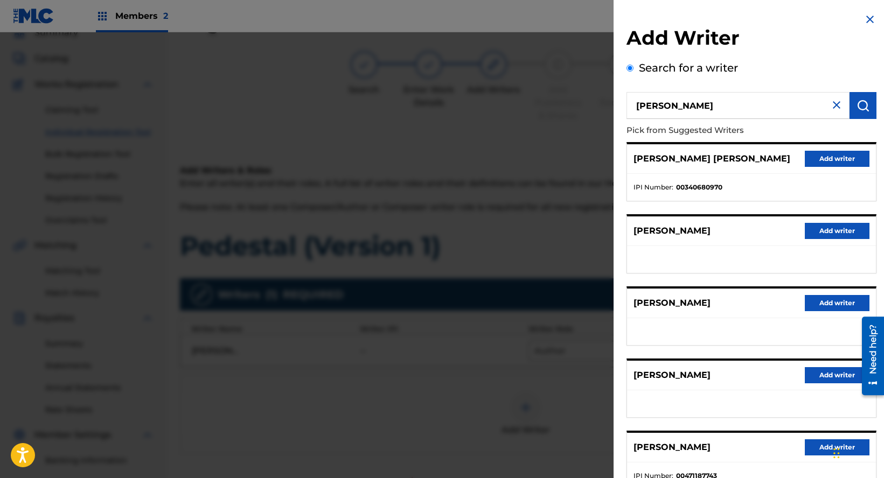 This screenshot has width=884, height=478. What do you see at coordinates (165, 16) in the screenshot?
I see `span: 2` at bounding box center [165, 16].